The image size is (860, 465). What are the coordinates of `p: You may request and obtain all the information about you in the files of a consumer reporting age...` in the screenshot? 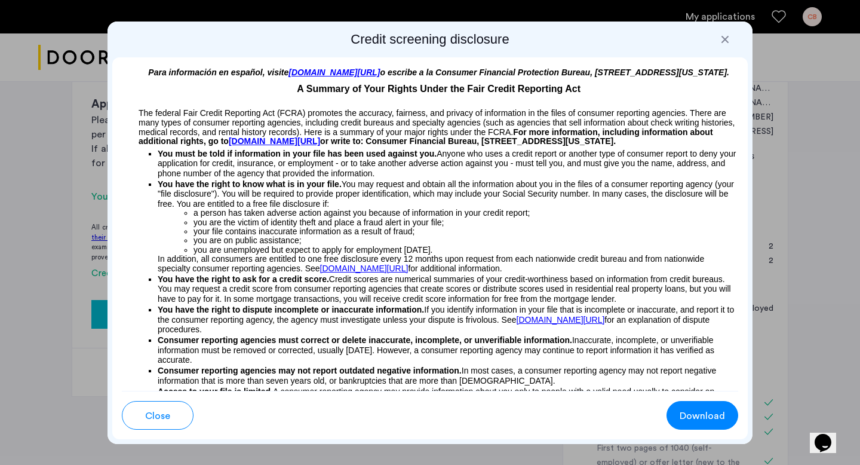 It's located at (448, 194).